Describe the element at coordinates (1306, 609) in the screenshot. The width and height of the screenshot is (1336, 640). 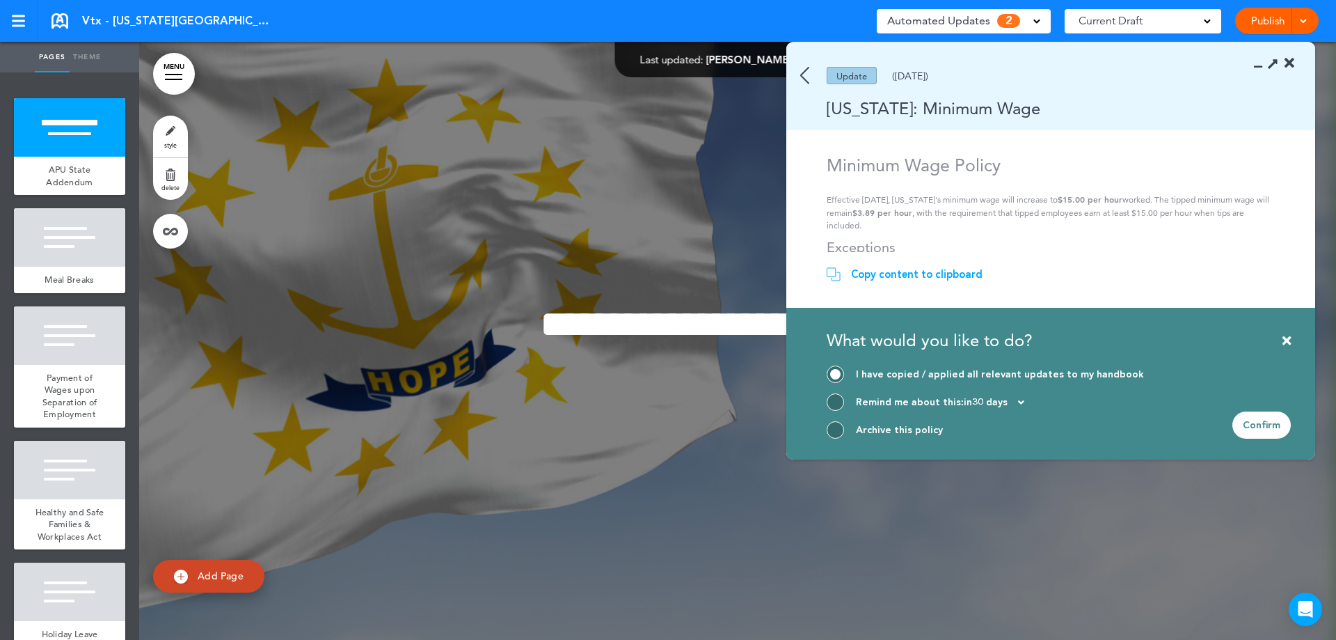
I see `div: Open Intercom Messenger` at that location.